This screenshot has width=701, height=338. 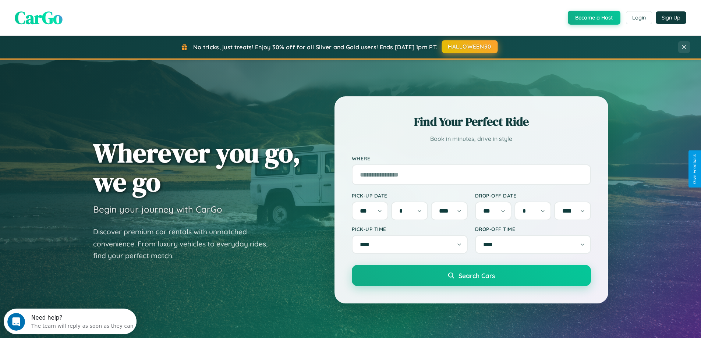 What do you see at coordinates (671, 18) in the screenshot?
I see `button: Sign Up` at bounding box center [671, 18].